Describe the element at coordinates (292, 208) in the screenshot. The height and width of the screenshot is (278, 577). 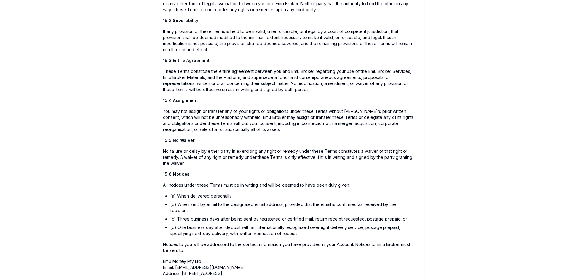
I see `li: (b) When sent by email to the designated email address, provided that the email is confirmed as r...` at that location.